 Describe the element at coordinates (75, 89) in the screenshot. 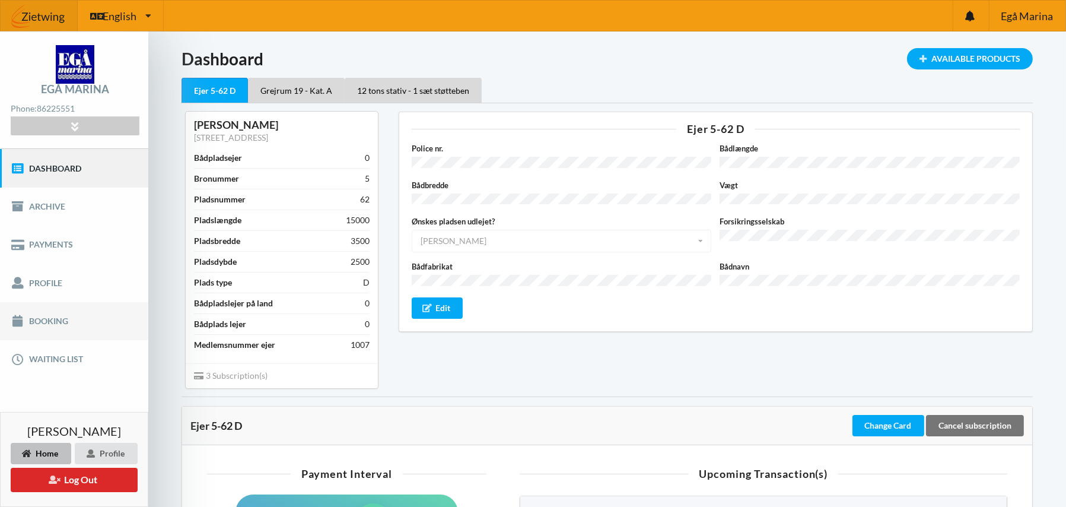

I see `div: Egå Marina` at that location.